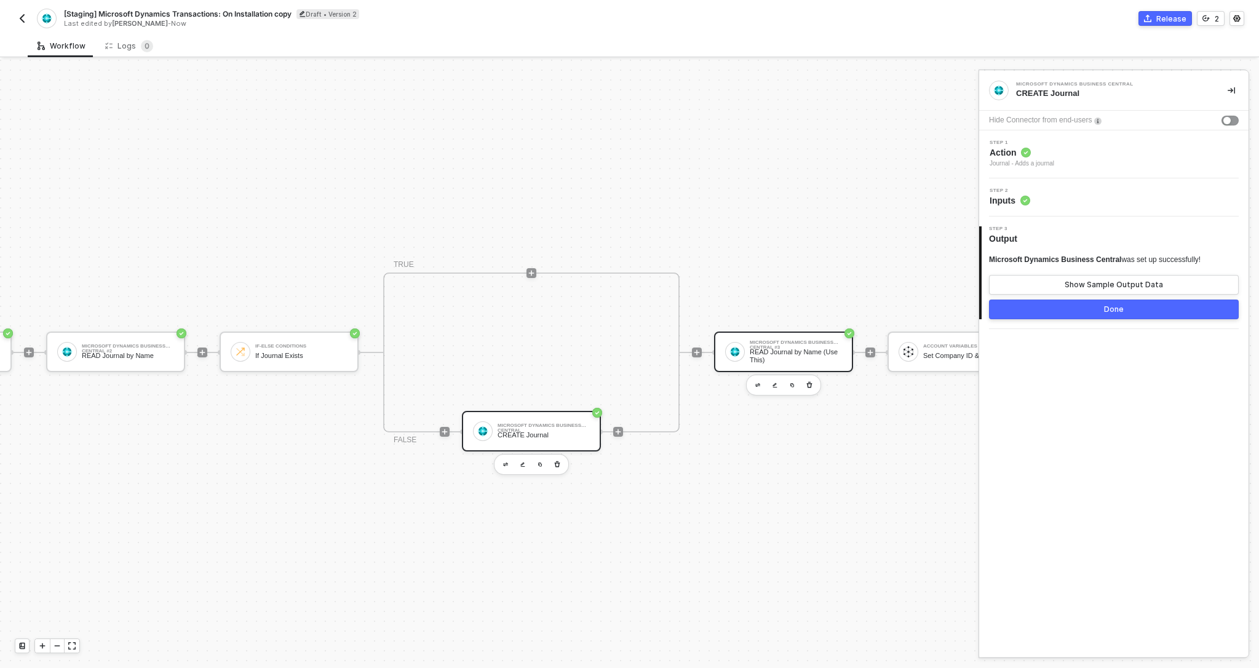 The height and width of the screenshot is (668, 1259). I want to click on span: Step 2, so click(1010, 191).